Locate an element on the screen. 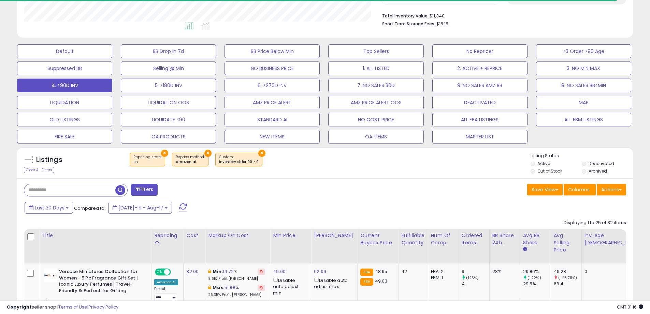  b: Short Term Storage Fees: is located at coordinates (409, 24).